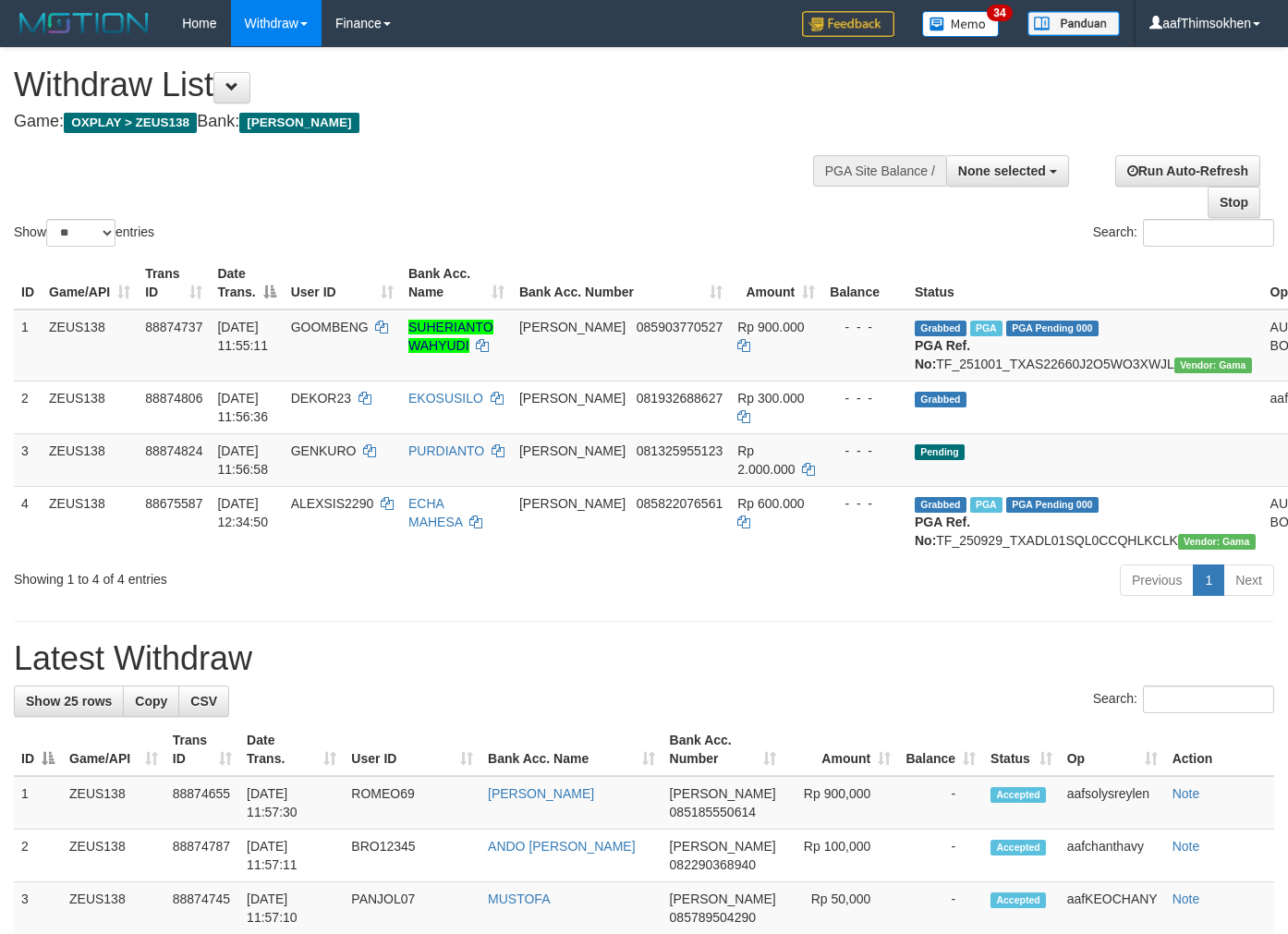  Describe the element at coordinates (28, 521) in the screenshot. I see `td: 4` at that location.